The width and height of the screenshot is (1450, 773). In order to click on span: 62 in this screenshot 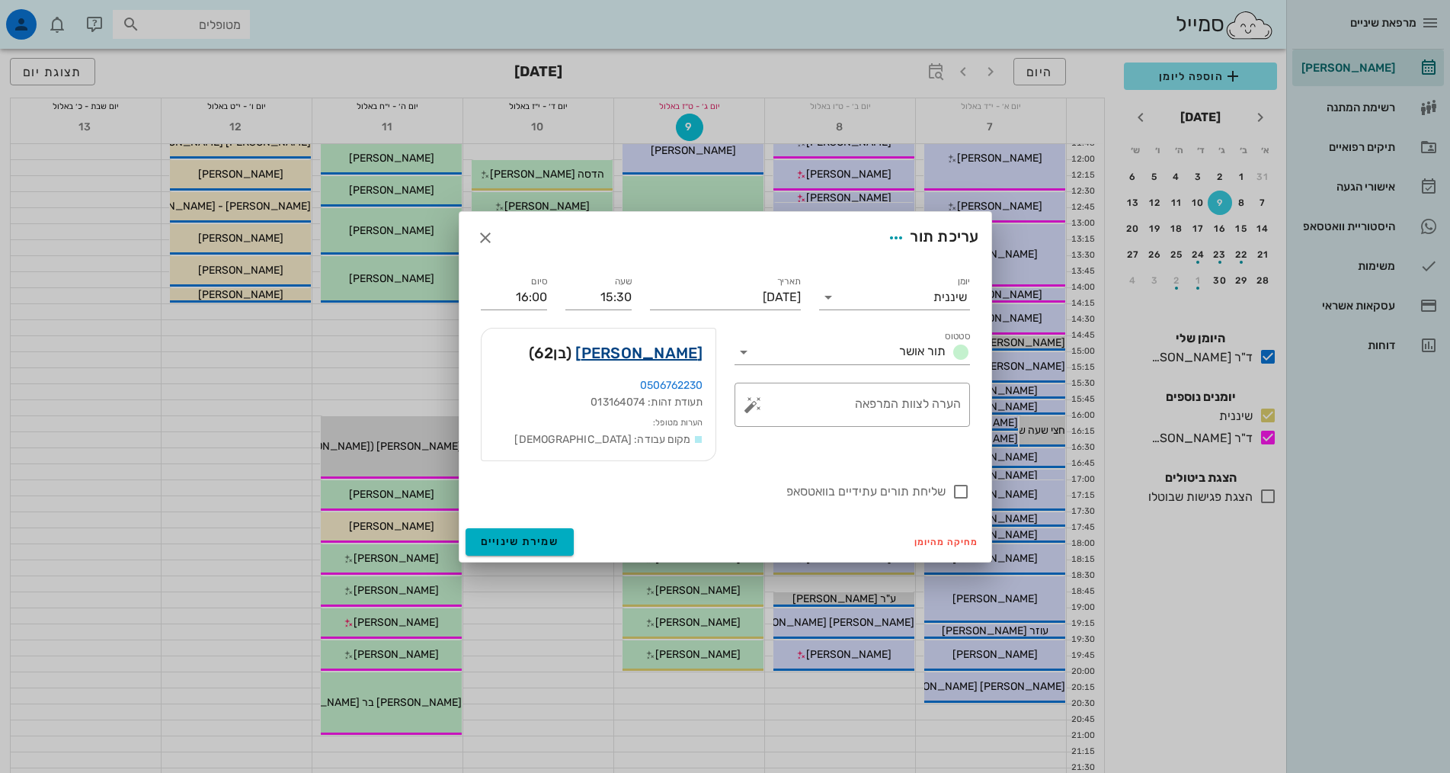, I will do `click(544, 353)`.